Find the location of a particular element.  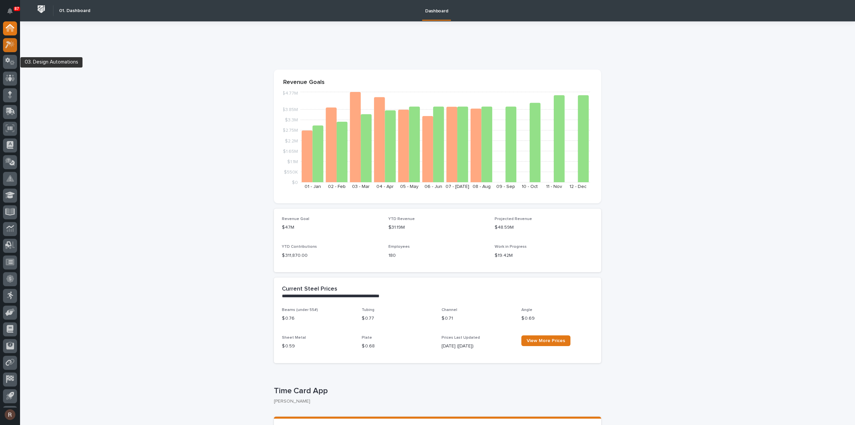

button: Notifications is located at coordinates (10, 11).